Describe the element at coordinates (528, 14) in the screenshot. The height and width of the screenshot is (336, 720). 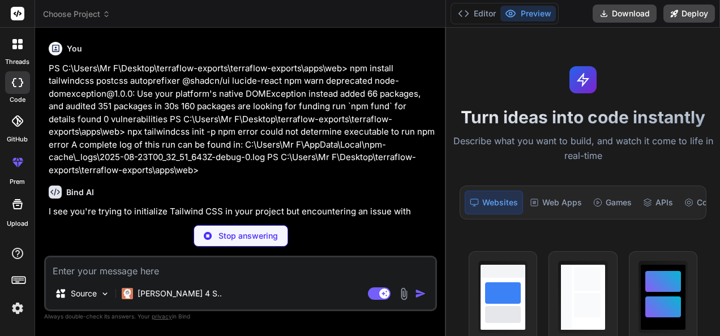
I see `button: Preview` at that location.